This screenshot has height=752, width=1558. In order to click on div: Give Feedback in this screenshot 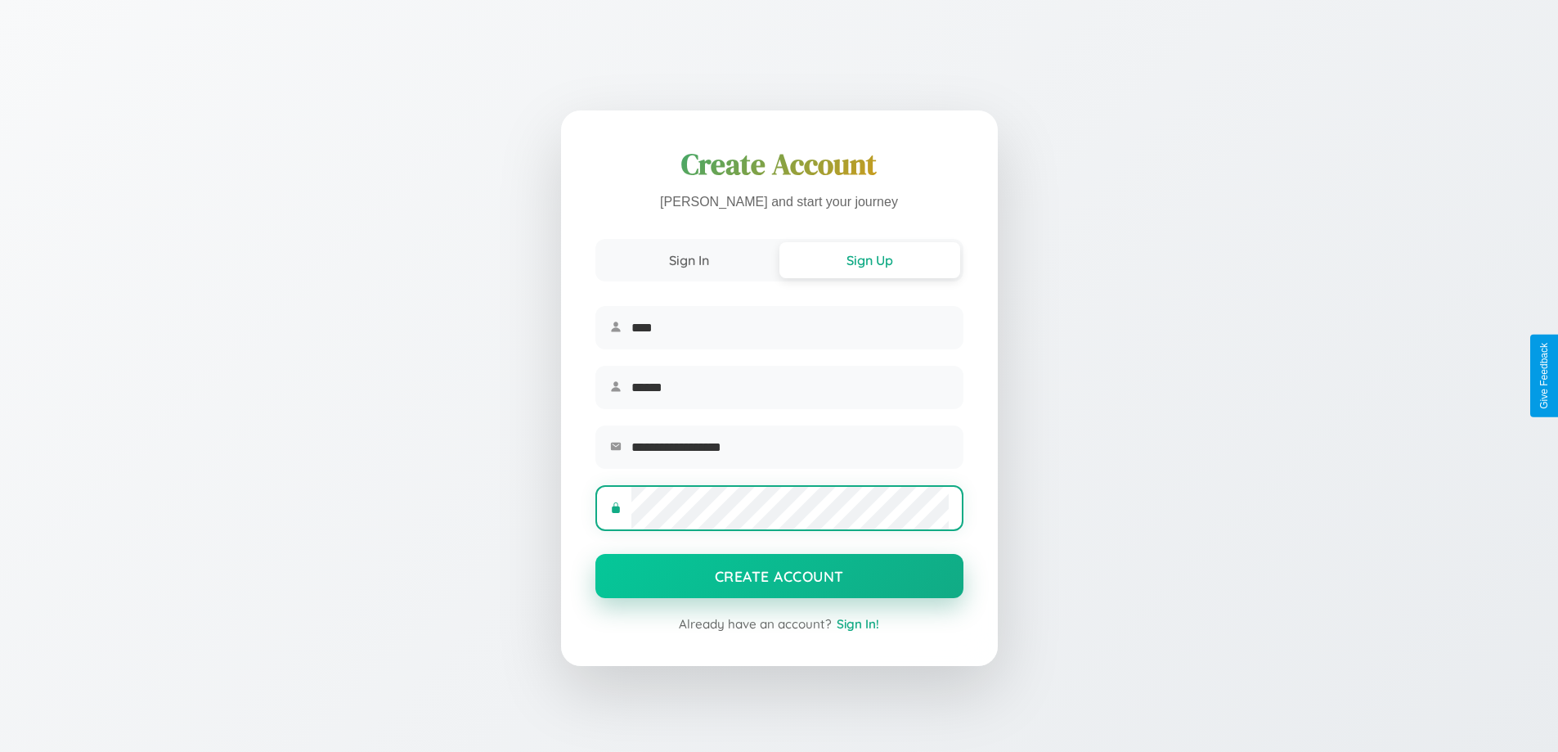, I will do `click(1544, 375)`.